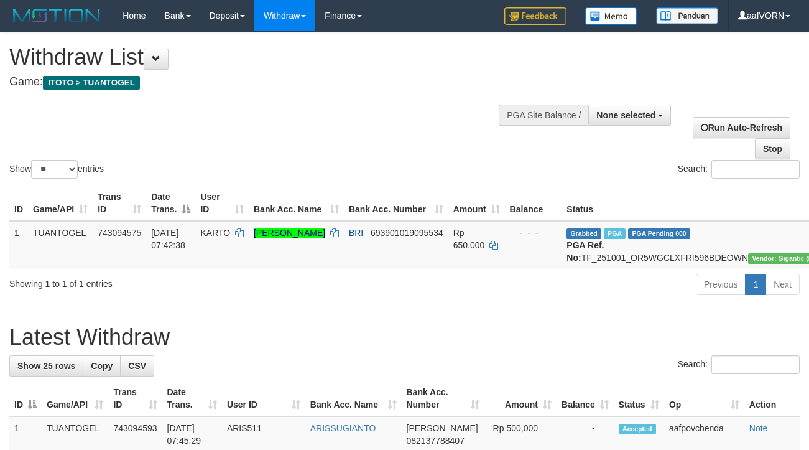 Image resolution: width=809 pixels, height=450 pixels. I want to click on th: Action, so click(772, 398).